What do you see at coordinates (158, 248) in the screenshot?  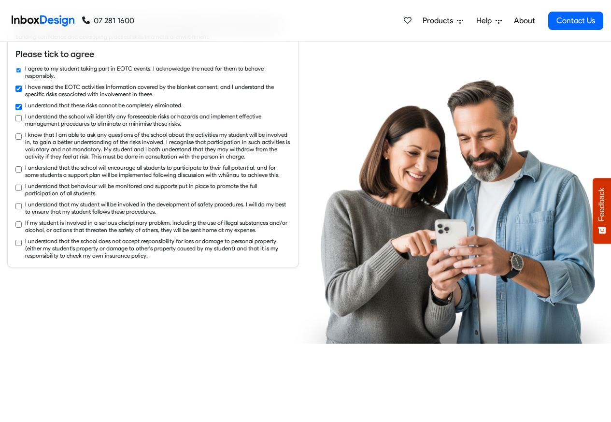 I see `label: I understand that the school does not accept responsibility for loss or damage to personal proper...` at bounding box center [158, 248].